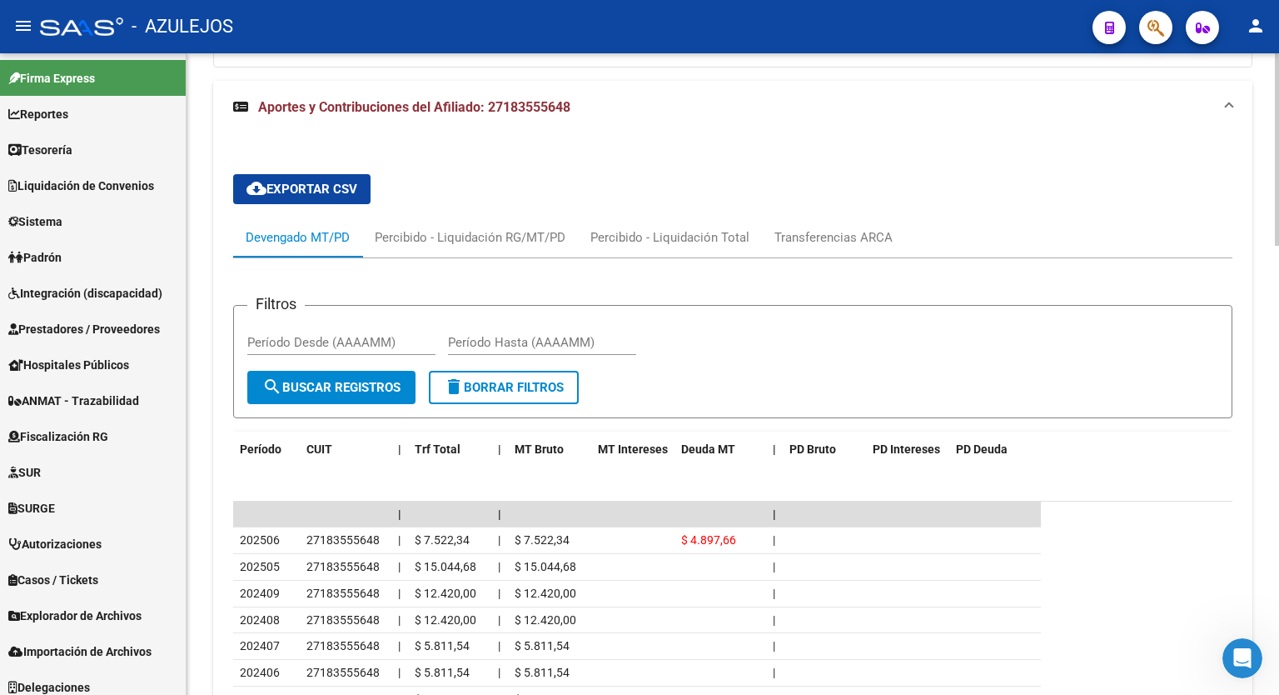  What do you see at coordinates (331, 387) in the screenshot?
I see `span: Buscar Registros` at bounding box center [331, 387].